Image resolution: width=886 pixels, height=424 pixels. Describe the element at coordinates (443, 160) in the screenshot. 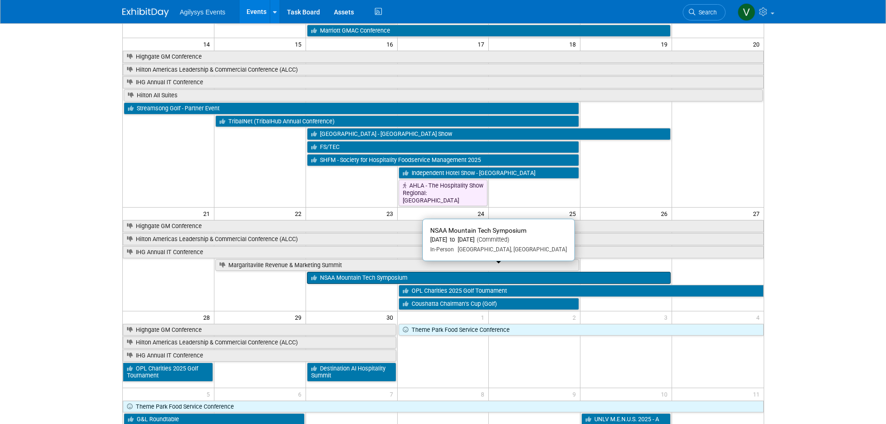

I see `a: SHFM - Society for Hospitality Foodservice Management 2025` at that location.